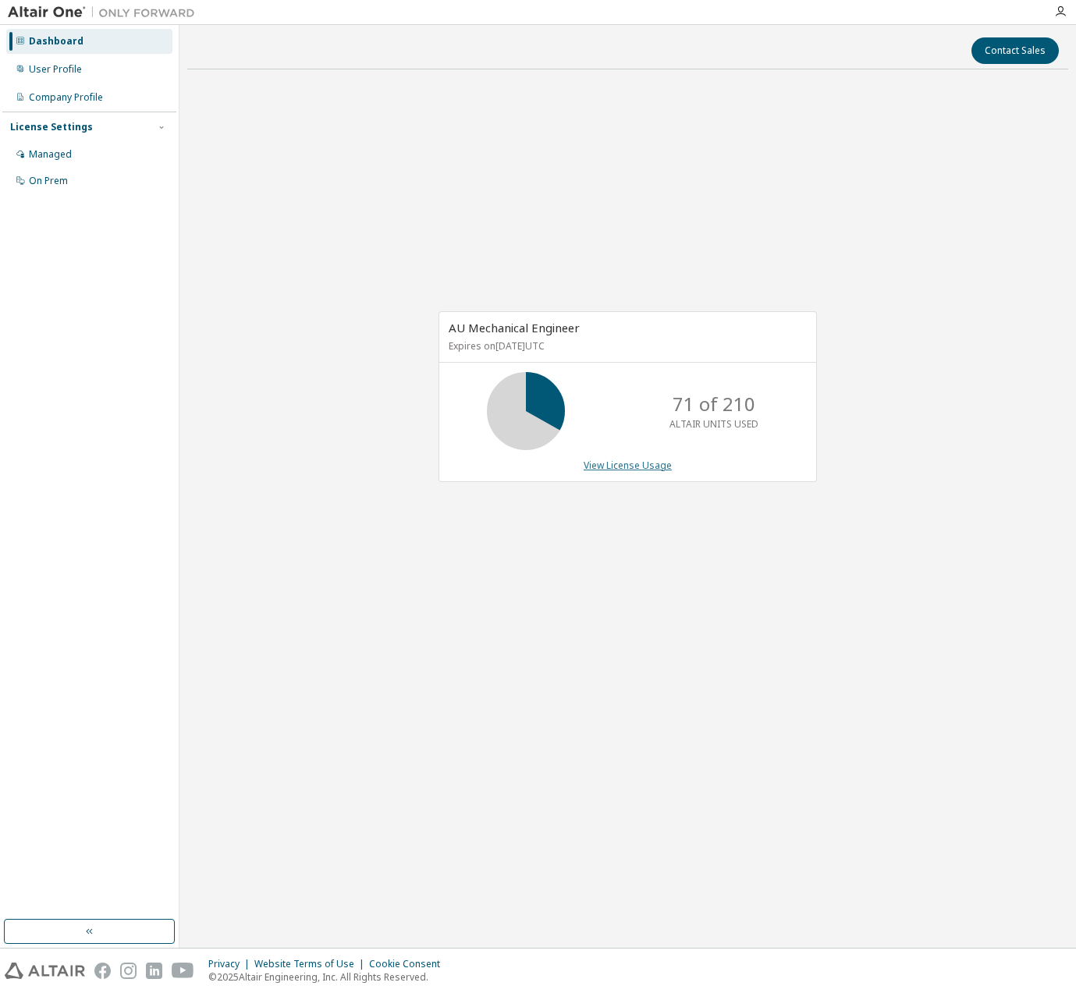  What do you see at coordinates (51, 127) in the screenshot?
I see `div: License Settings` at bounding box center [51, 127].